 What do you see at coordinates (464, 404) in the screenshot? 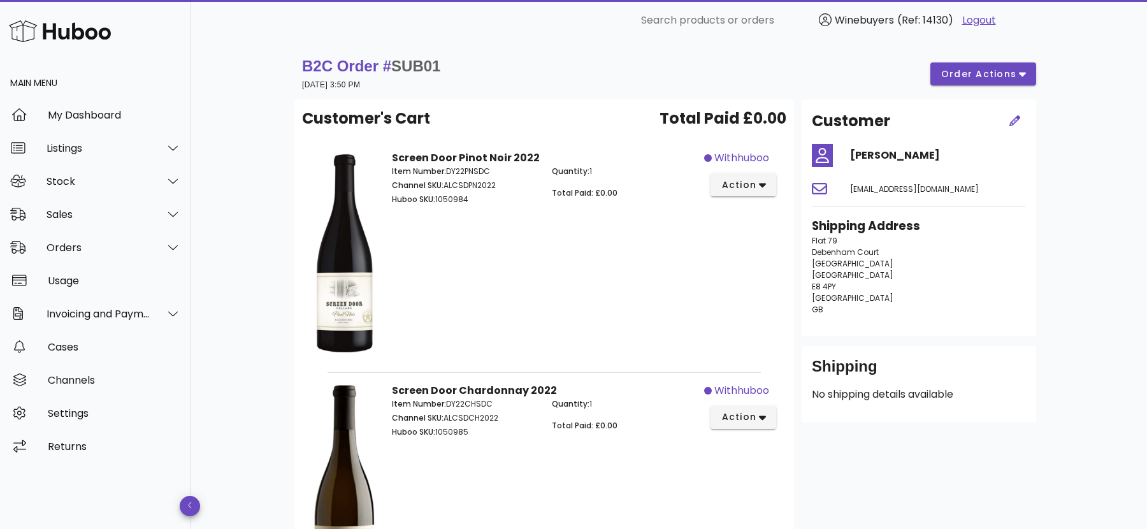
I see `p: DY22CHSDC` at bounding box center [464, 404].